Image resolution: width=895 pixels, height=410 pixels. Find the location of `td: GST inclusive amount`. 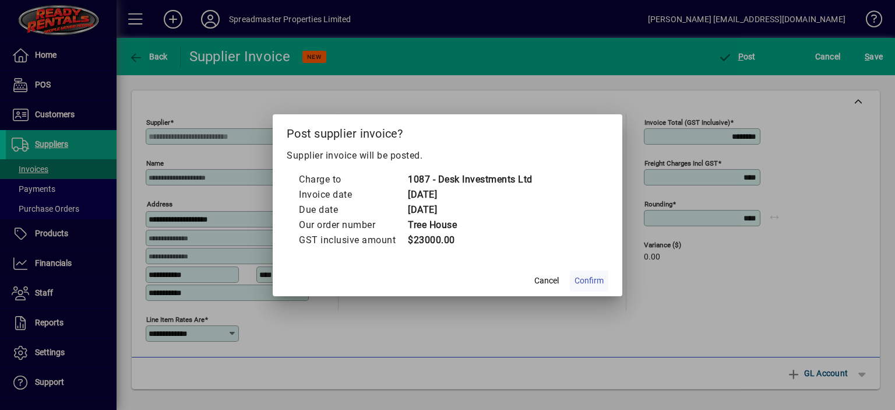

td: GST inclusive amount is located at coordinates (352, 240).